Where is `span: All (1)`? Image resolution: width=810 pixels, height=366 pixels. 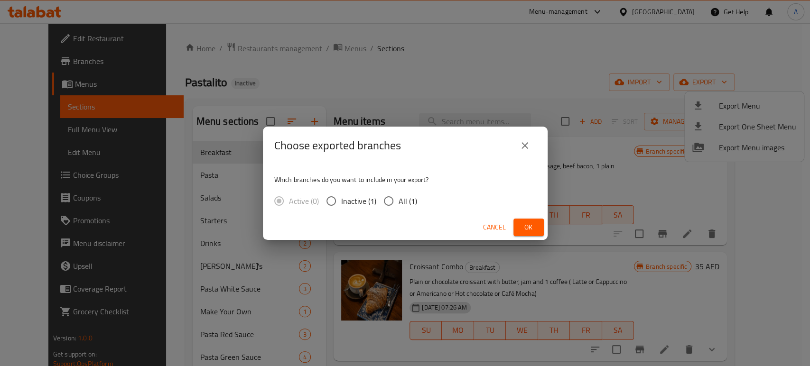
span: All (1) is located at coordinates (408, 201).